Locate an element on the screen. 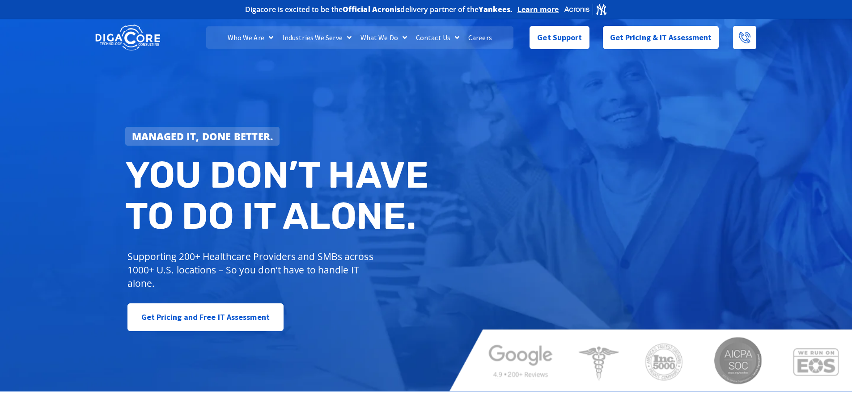 Image resolution: width=852 pixels, height=407 pixels. b: Yankees. is located at coordinates (495, 9).